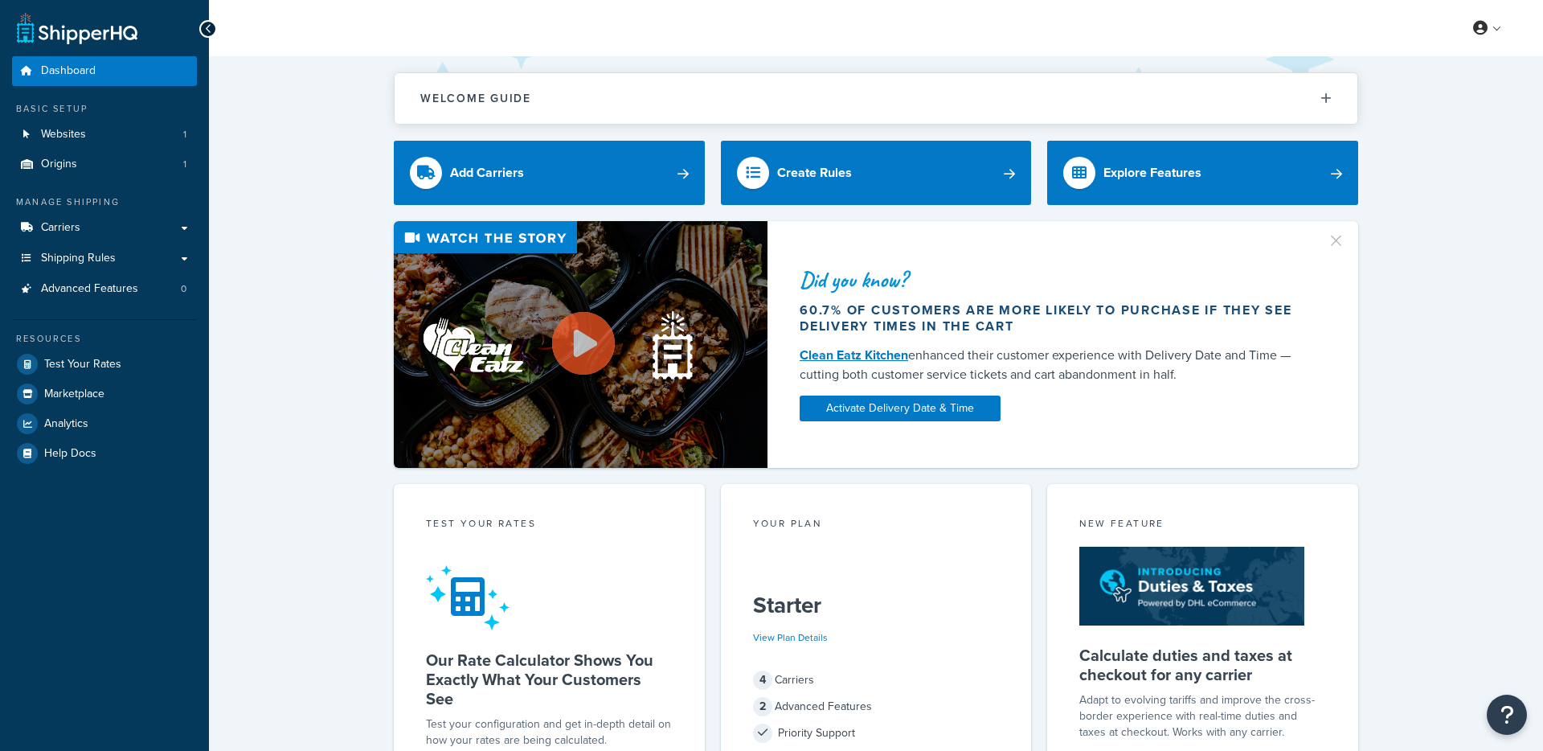  Describe the element at coordinates (104, 258) in the screenshot. I see `li: Shipping Rules` at that location.